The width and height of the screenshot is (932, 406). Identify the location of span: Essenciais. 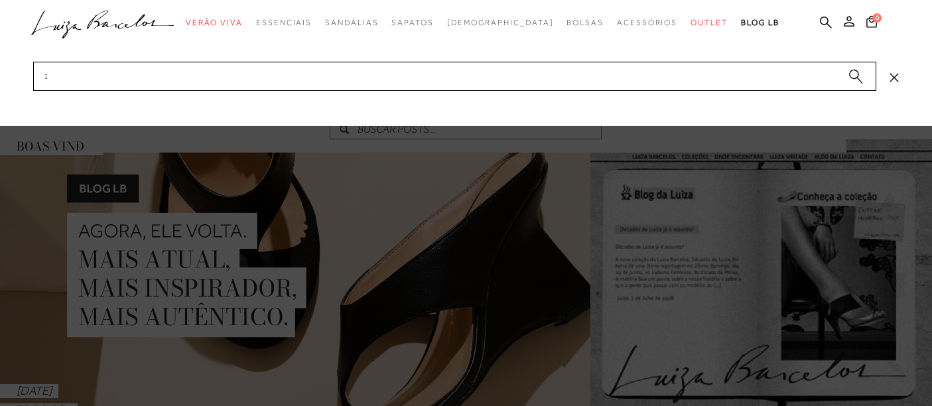
(284, 23).